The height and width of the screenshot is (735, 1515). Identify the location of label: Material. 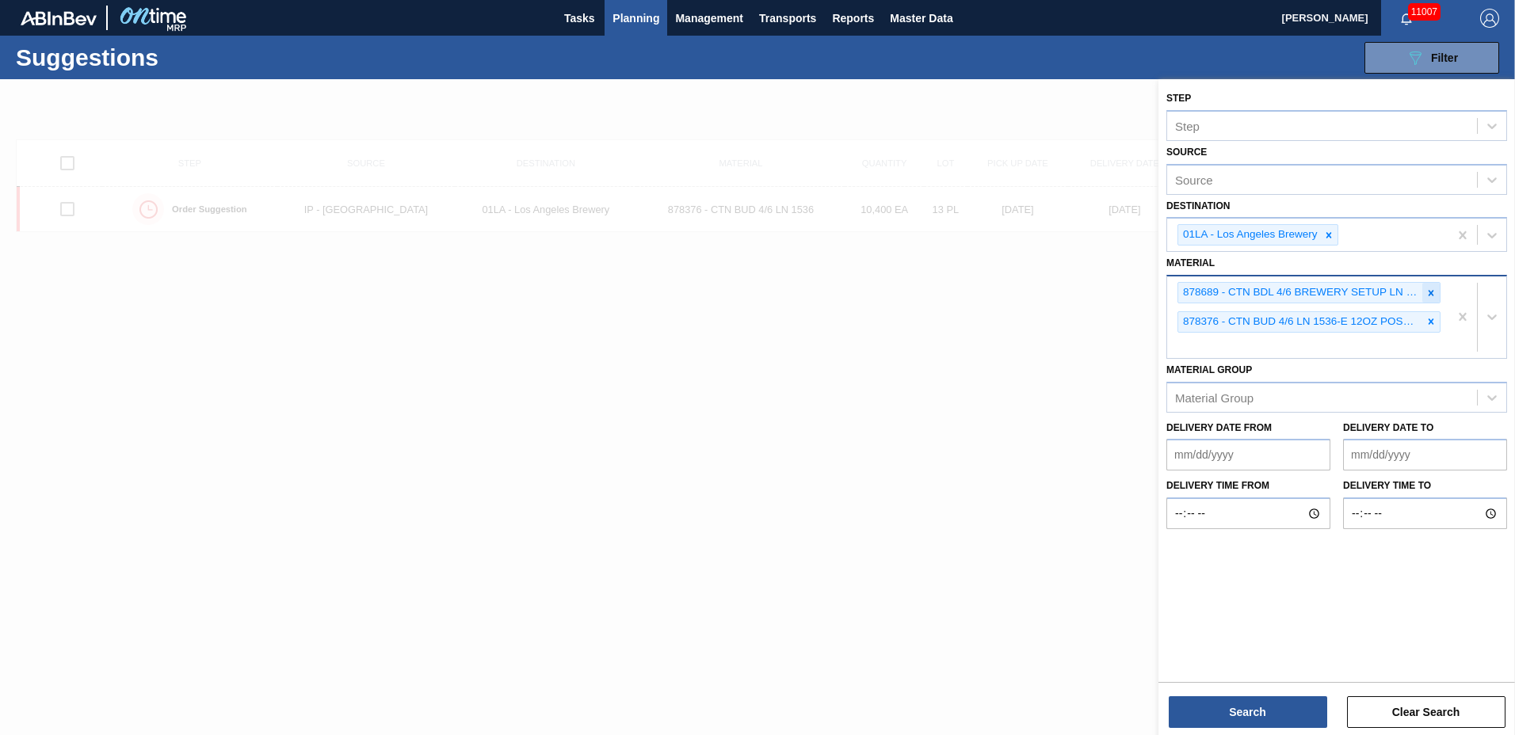
(1190, 263).